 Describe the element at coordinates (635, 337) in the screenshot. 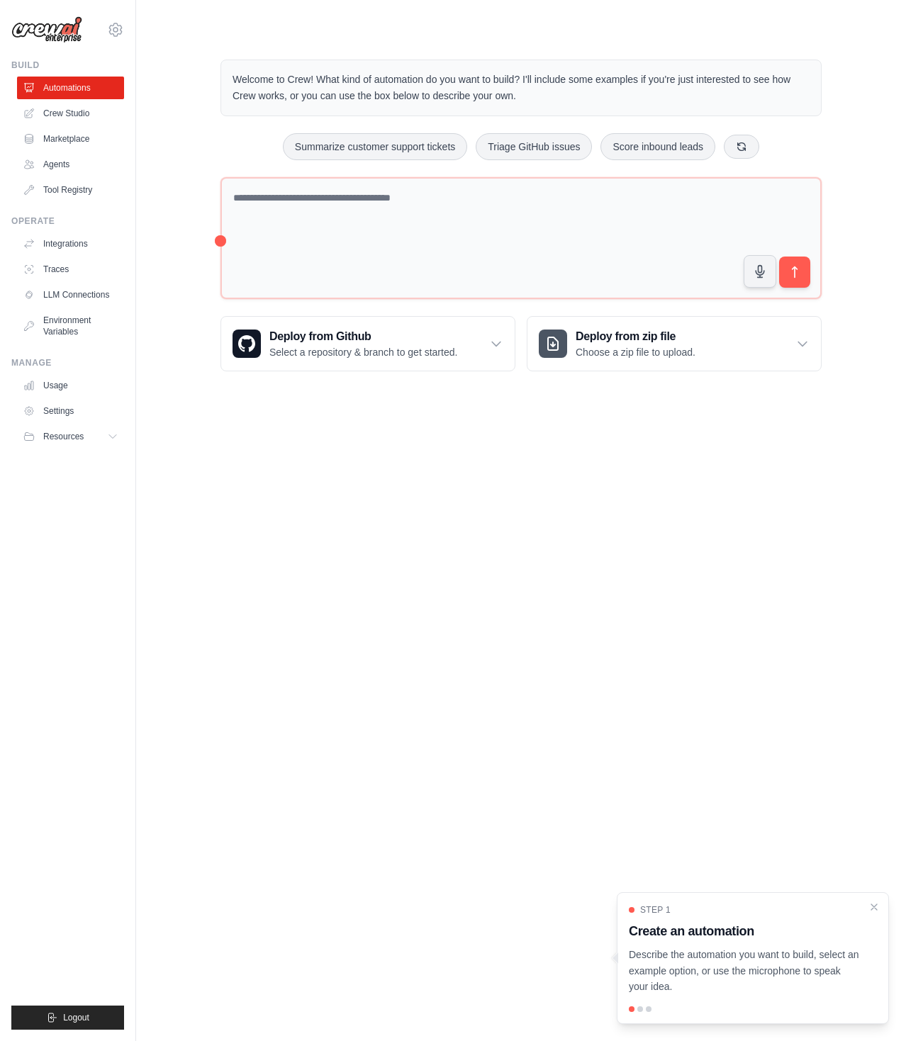

I see `h3: Deploy from zip file` at that location.